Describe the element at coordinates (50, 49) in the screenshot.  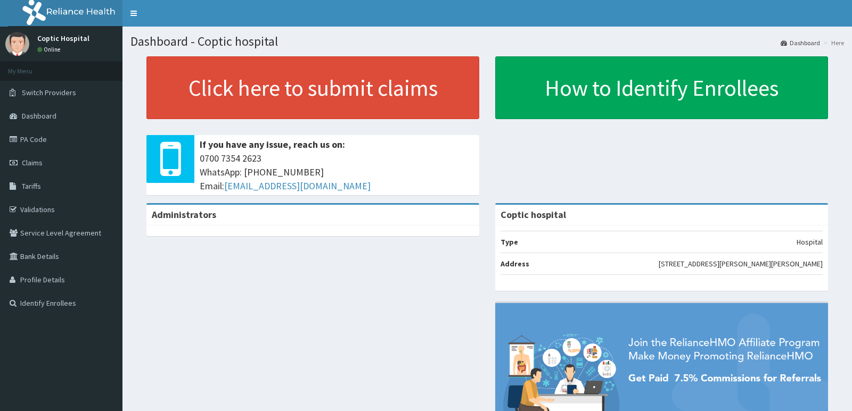
I see `a: Online` at that location.